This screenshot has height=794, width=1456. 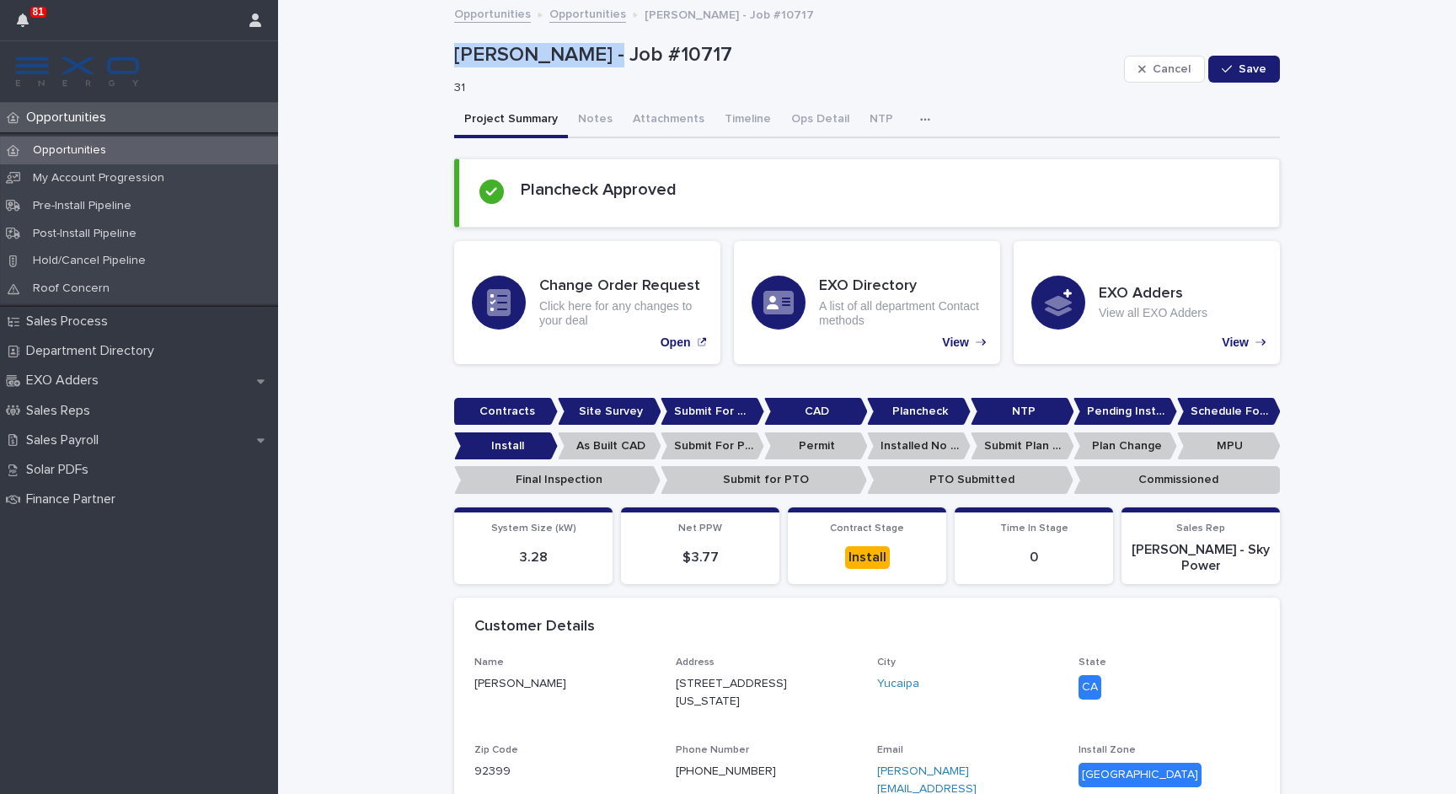 I want to click on p: 3.28, so click(x=533, y=557).